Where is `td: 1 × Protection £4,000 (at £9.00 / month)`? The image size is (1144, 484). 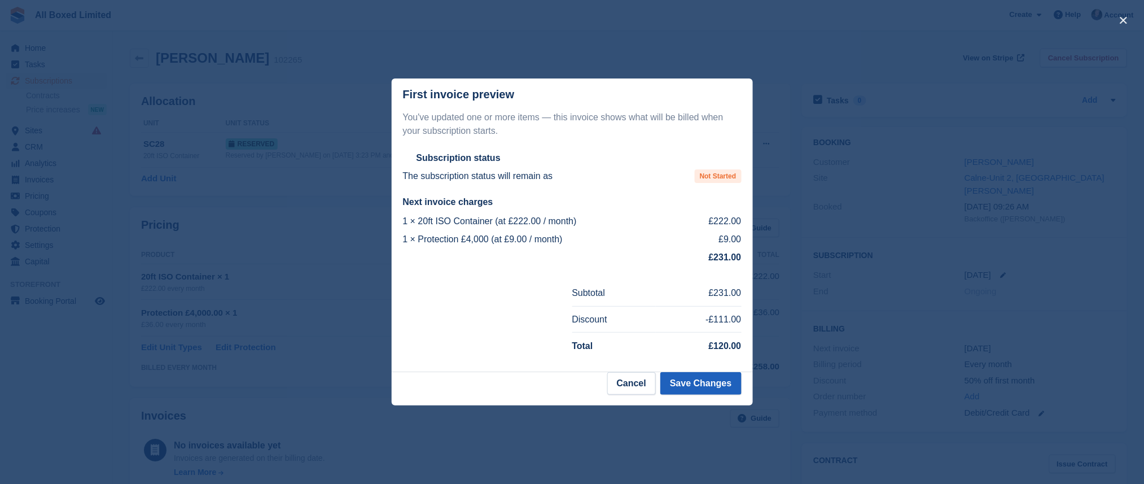 td: 1 × Protection £4,000 (at £9.00 / month) is located at coordinates (545, 239).